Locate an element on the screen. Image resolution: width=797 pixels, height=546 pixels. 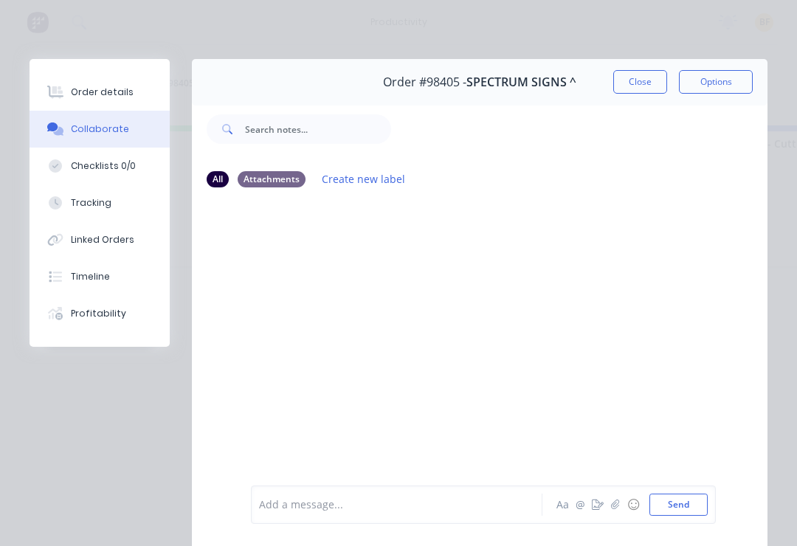
button: Tracking is located at coordinates (100, 203).